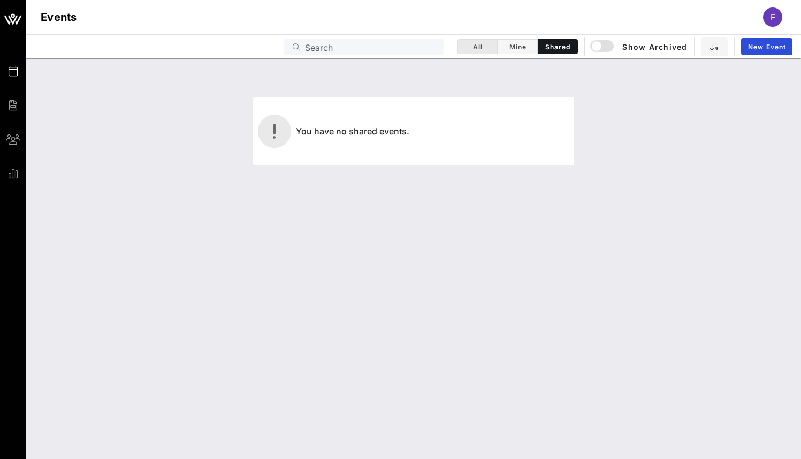 Image resolution: width=801 pixels, height=459 pixels. I want to click on span: You have no shared events., so click(353, 131).